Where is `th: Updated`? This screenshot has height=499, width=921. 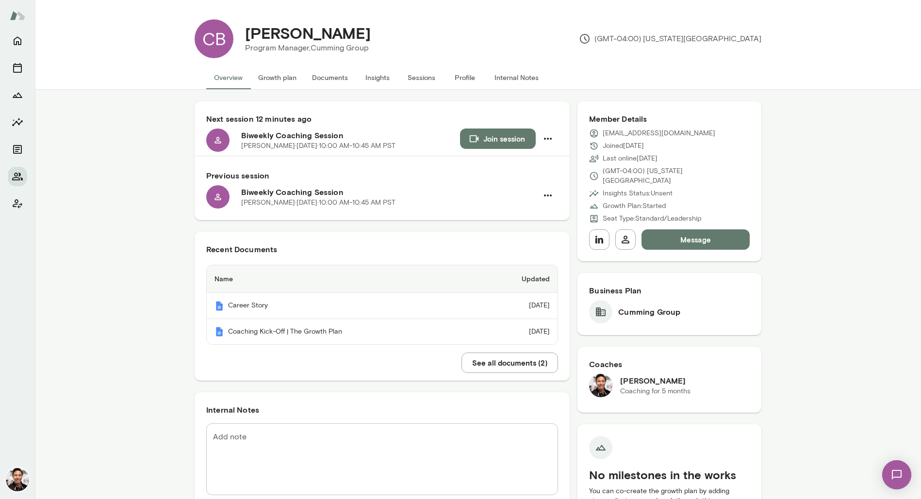
th: Updated is located at coordinates (516, 279).